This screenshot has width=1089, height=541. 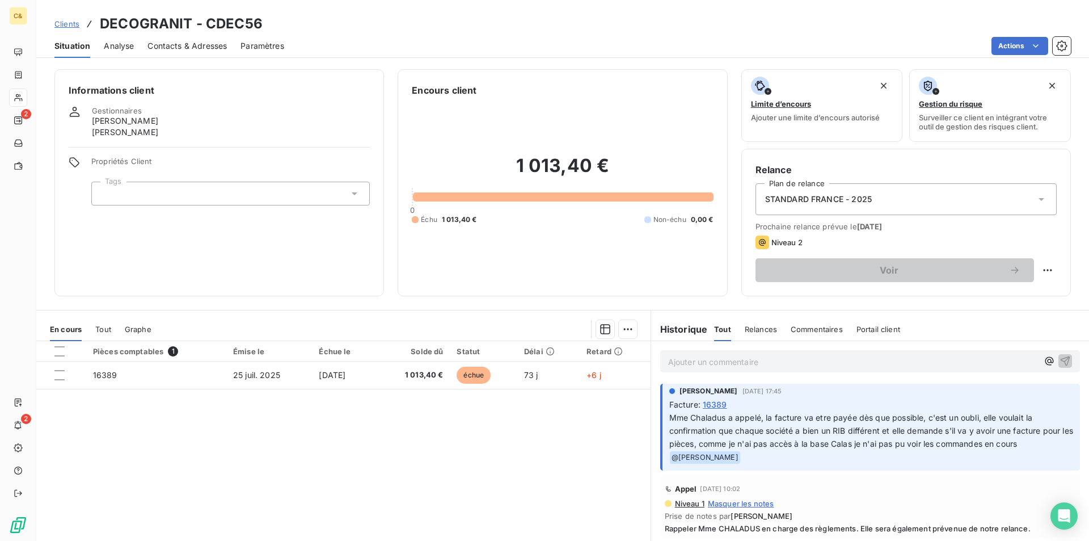 I want to click on span: Contacts & Adresses, so click(x=187, y=46).